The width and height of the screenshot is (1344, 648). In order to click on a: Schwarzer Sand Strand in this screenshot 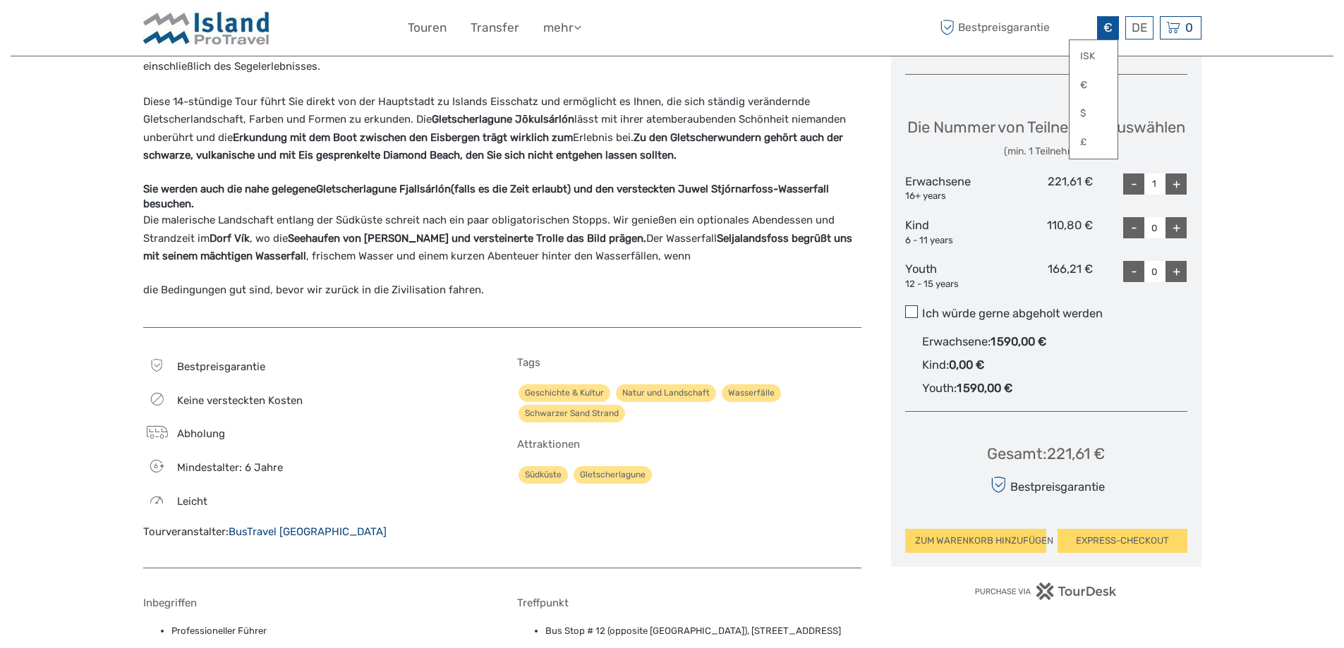, I will do `click(572, 413)`.